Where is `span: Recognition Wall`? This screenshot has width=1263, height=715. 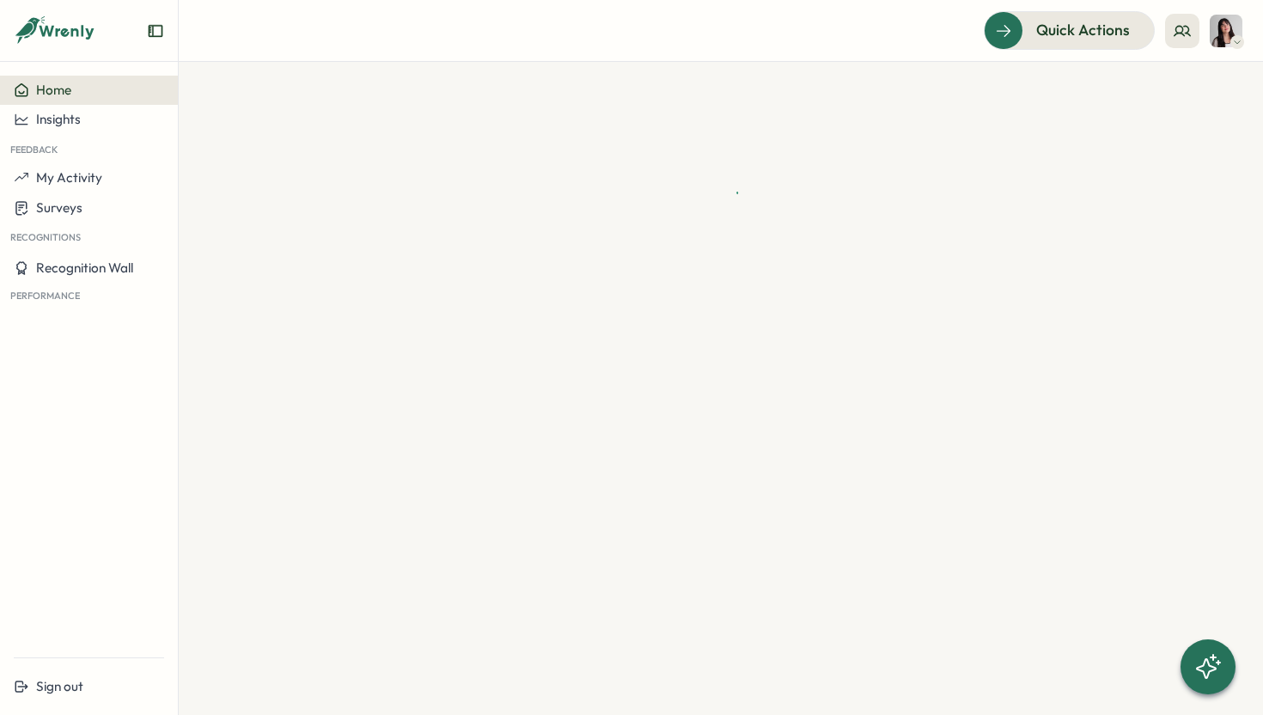
span: Recognition Wall is located at coordinates (84, 267).